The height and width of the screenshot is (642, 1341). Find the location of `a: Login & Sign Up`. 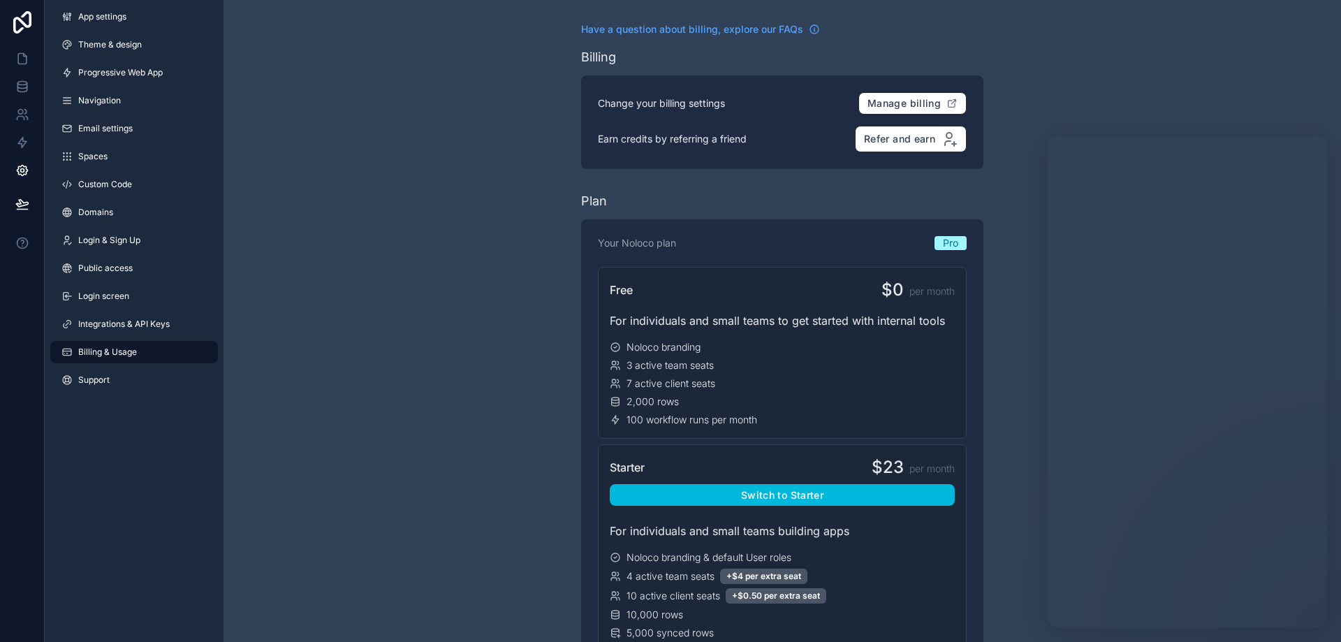

a: Login & Sign Up is located at coordinates (134, 240).